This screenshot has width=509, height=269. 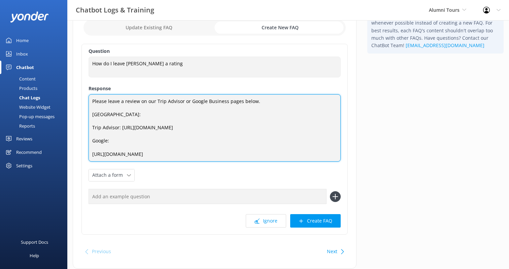 I want to click on span: Attach a form, so click(x=109, y=175).